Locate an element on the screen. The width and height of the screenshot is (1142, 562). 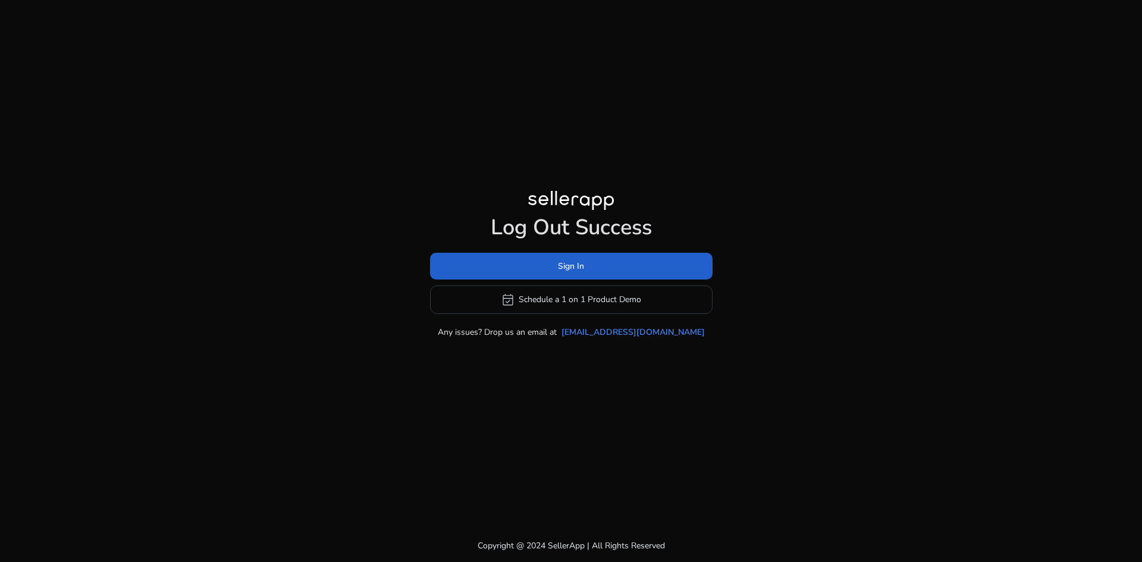
button: Sign In is located at coordinates (571, 266).